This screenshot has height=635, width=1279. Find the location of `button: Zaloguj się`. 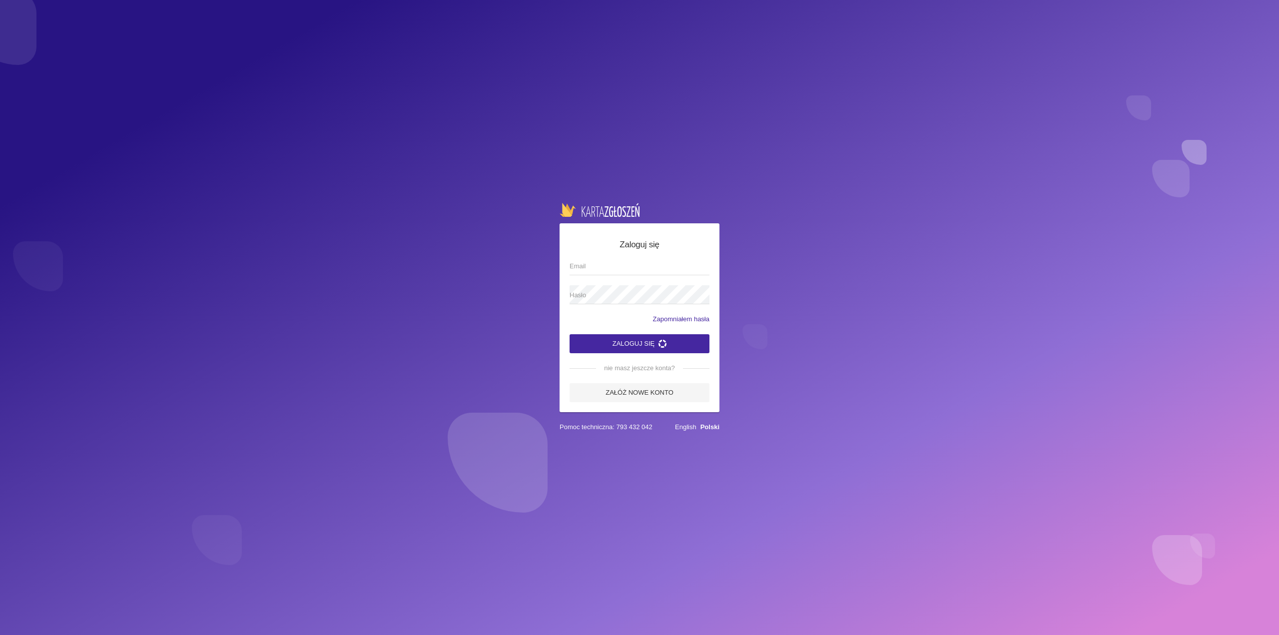

button: Zaloguj się is located at coordinates (640, 344).